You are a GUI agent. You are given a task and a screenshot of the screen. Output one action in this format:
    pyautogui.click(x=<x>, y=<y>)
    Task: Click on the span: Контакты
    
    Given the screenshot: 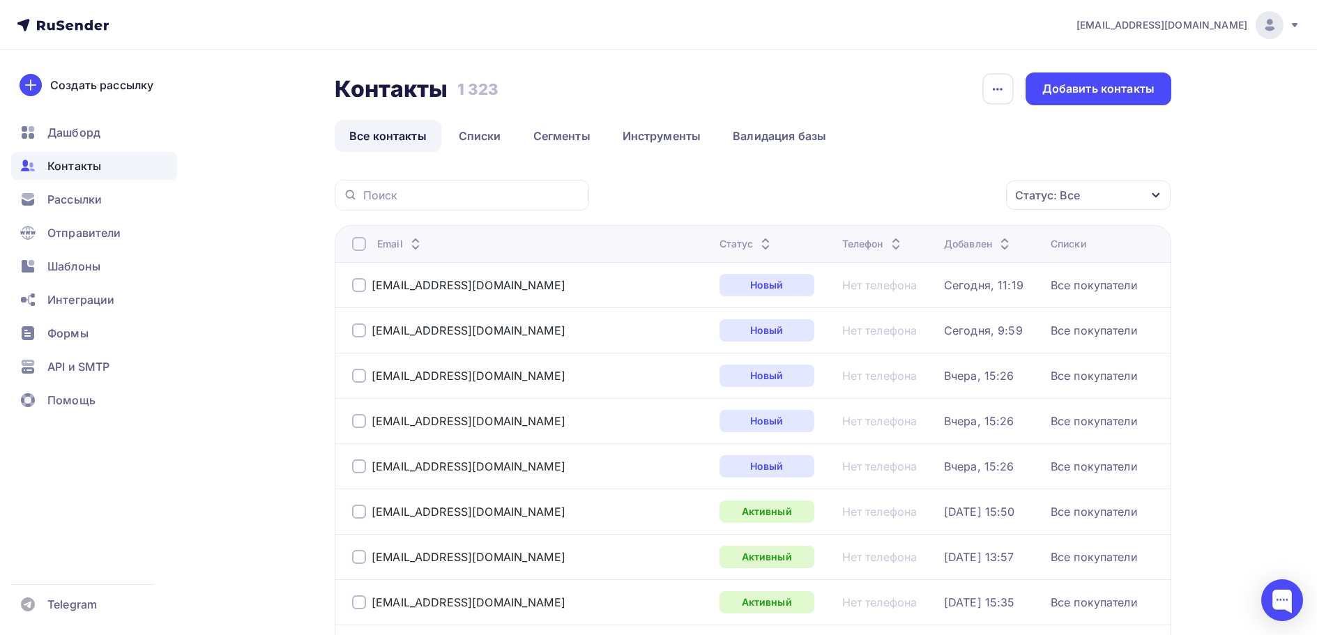 What is the action you would take?
    pyautogui.click(x=74, y=166)
    